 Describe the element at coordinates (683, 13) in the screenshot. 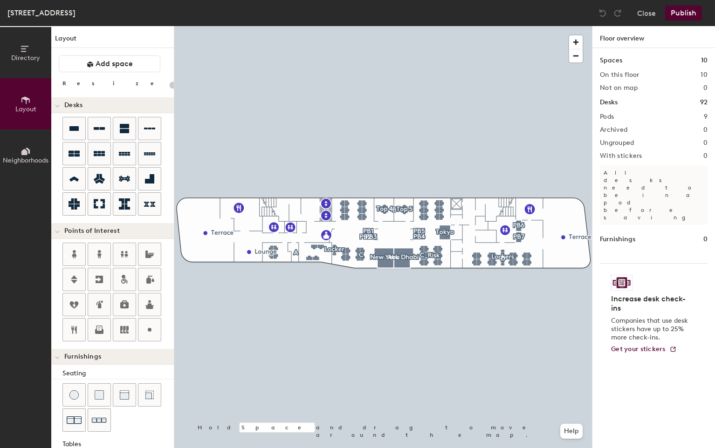

I see `button: Publish` at that location.